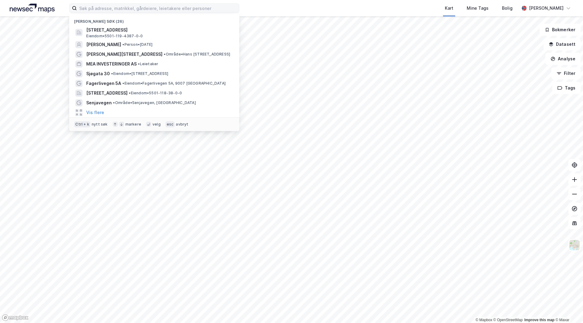 The image size is (583, 323). I want to click on span: Eiendom • 5501-119-4387-0-0, so click(114, 36).